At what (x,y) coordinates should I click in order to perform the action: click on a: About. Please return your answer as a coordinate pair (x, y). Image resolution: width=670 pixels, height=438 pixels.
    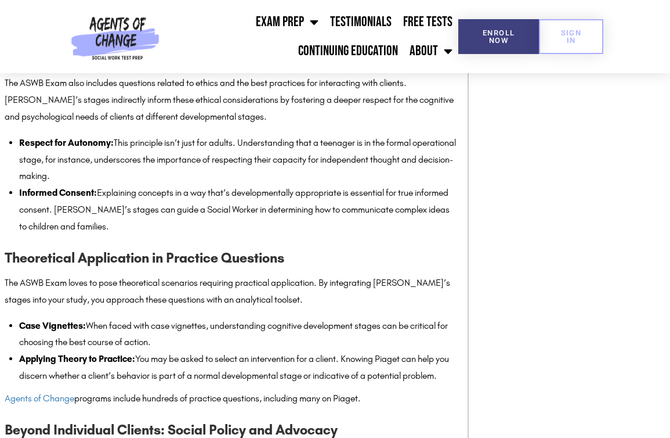
    Looking at the image, I should click on (431, 51).